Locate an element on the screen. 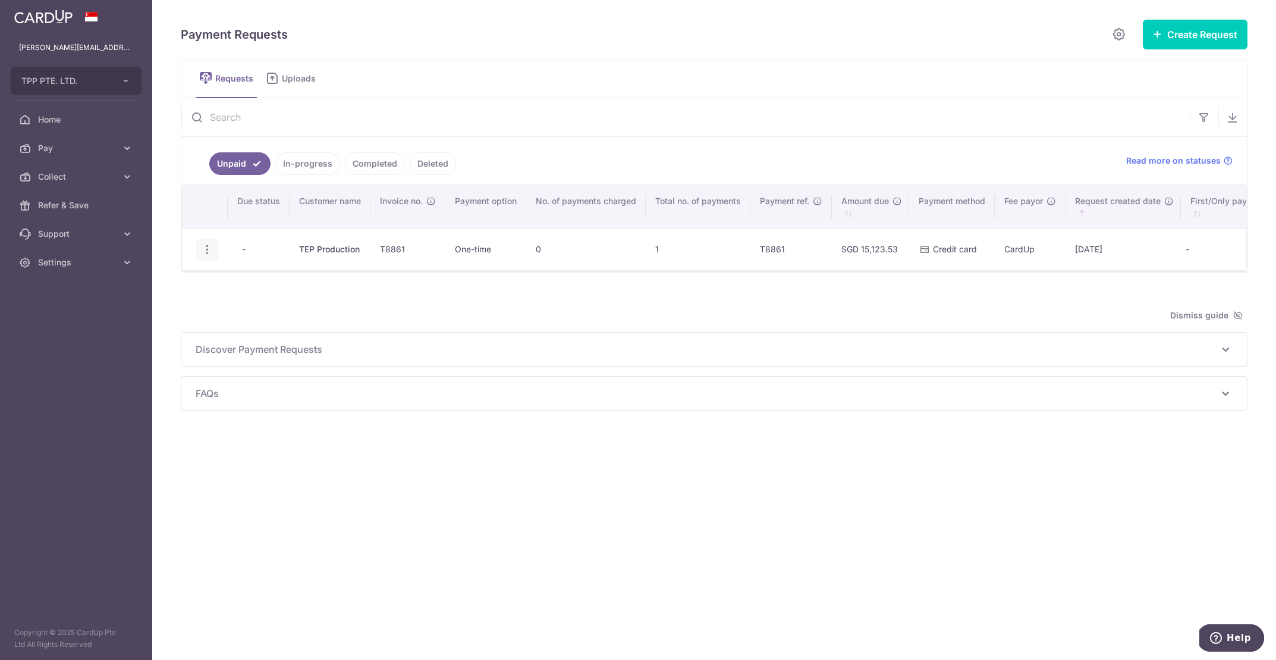 The image size is (1276, 660). span: Requests is located at coordinates (236, 79).